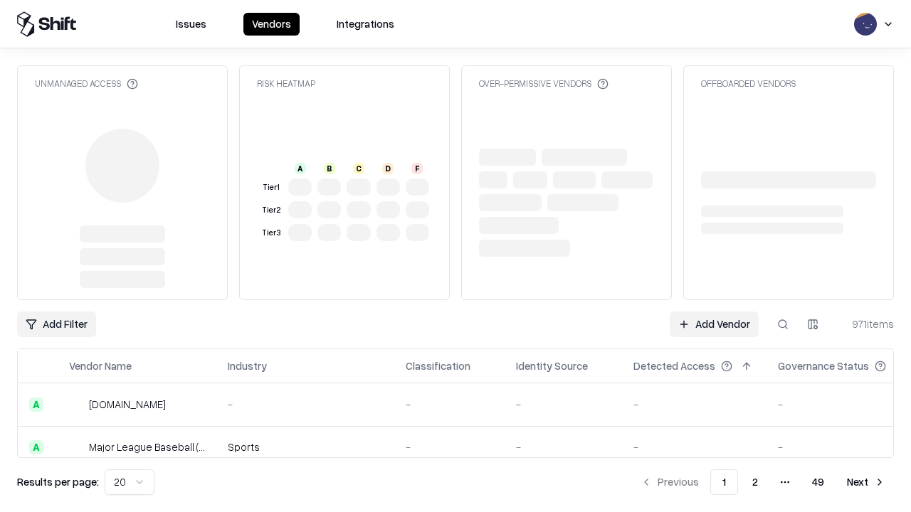 The width and height of the screenshot is (911, 512). I want to click on button: 49, so click(818, 482).